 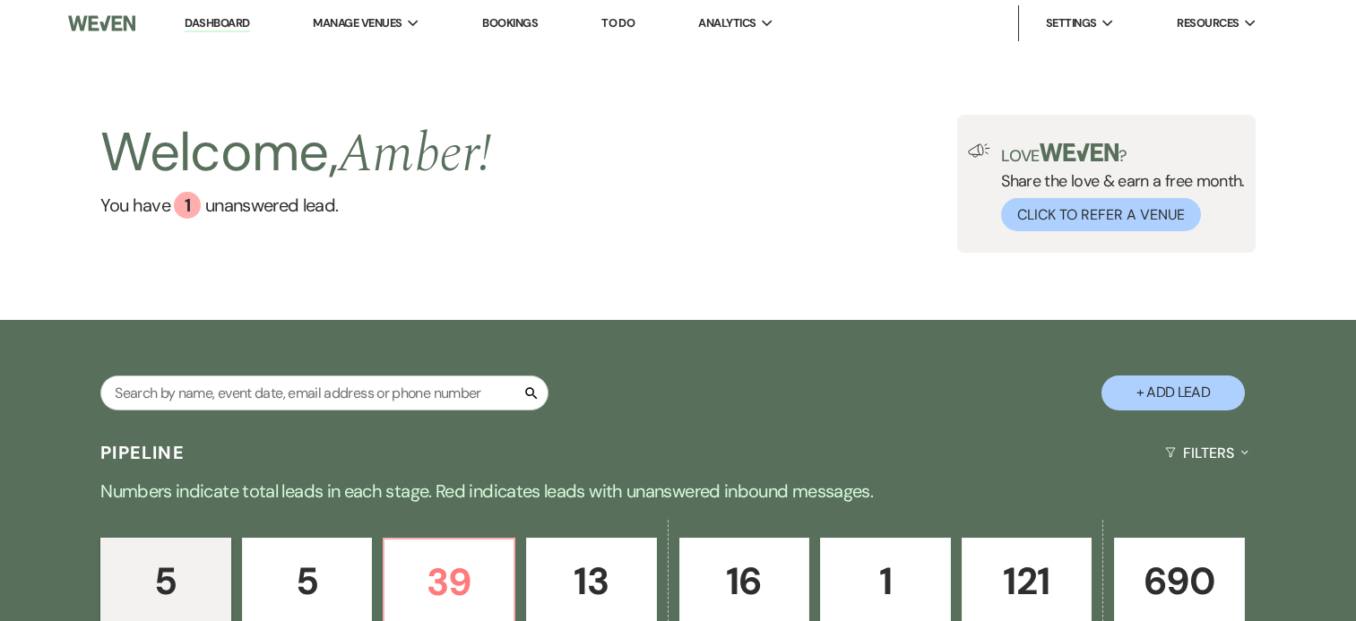 What do you see at coordinates (678, 491) in the screenshot?
I see `p: Numbers indicate total leads in each stage. Red indicates leads with unanswered inbound messages.` at bounding box center [678, 491].